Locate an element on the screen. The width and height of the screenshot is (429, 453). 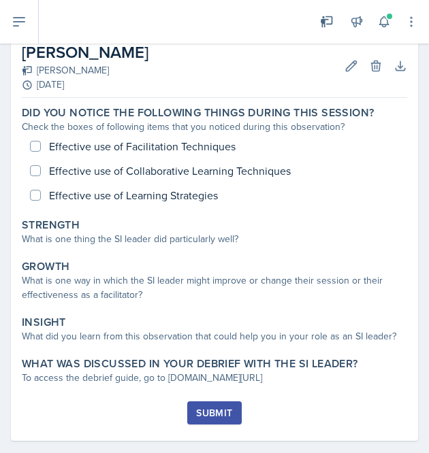
button: Submit is located at coordinates (214, 413).